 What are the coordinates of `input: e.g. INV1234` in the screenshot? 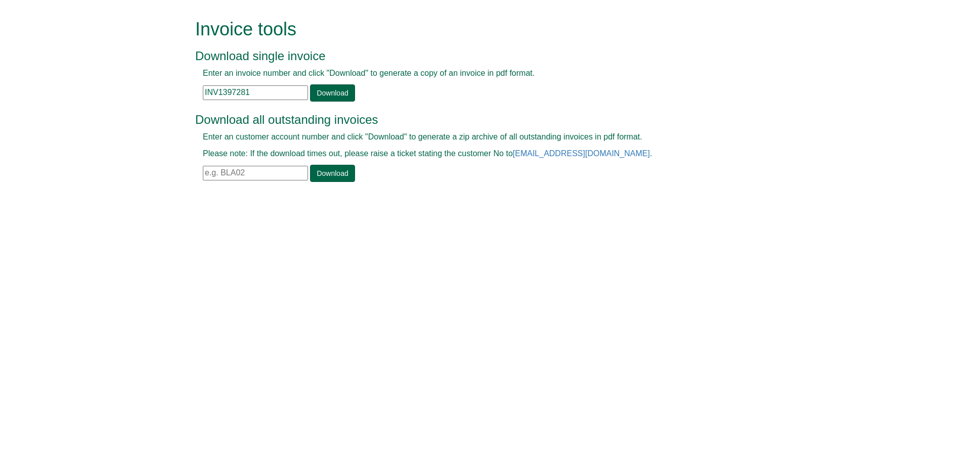 It's located at (255, 93).